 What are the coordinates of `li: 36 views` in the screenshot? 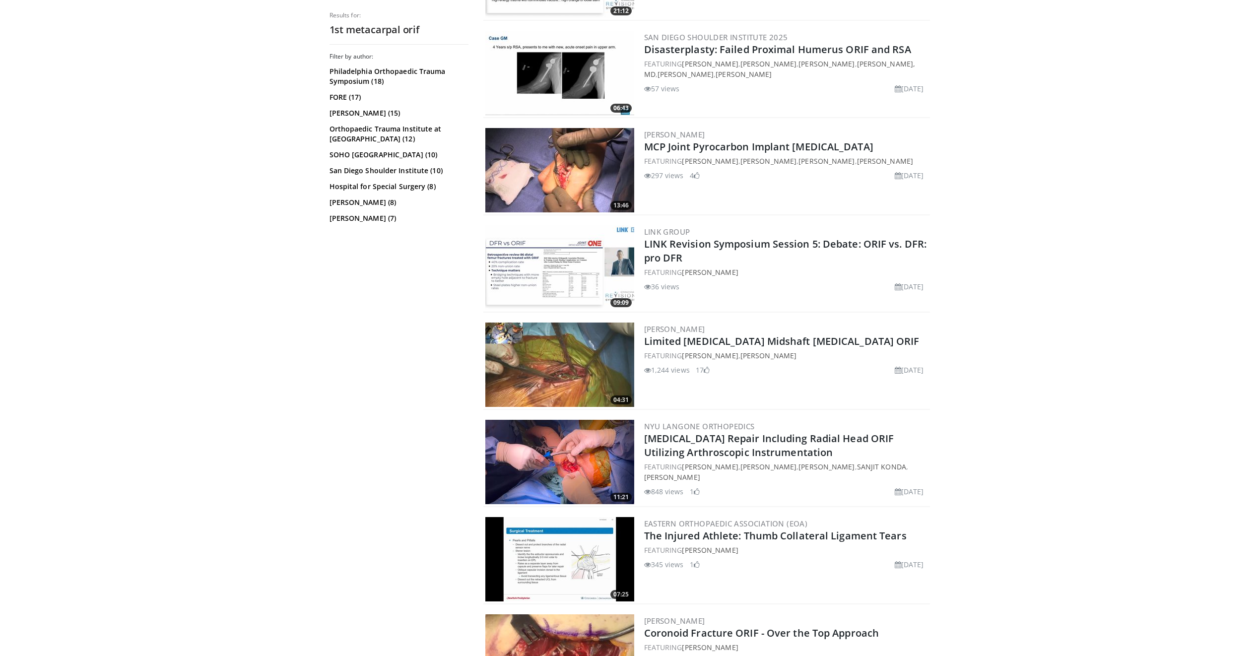 It's located at (662, 286).